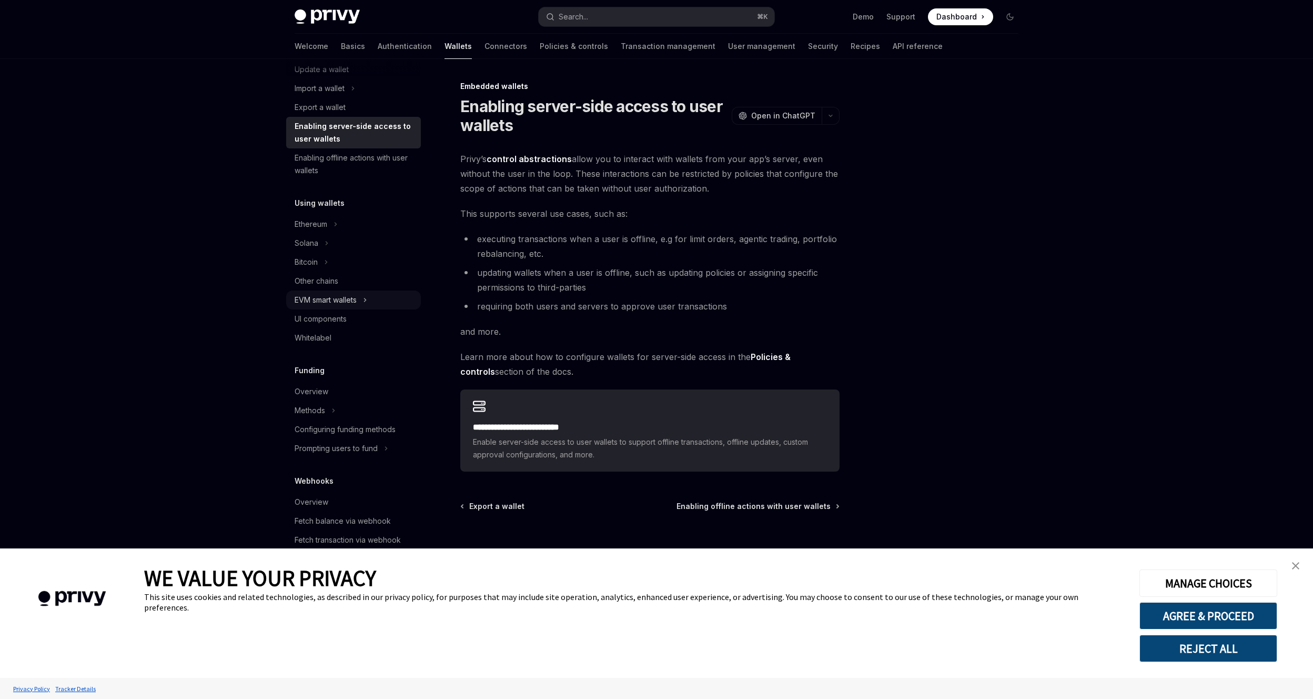  What do you see at coordinates (343, 521) in the screenshot?
I see `div: Fetch balance via webhook` at bounding box center [343, 521].